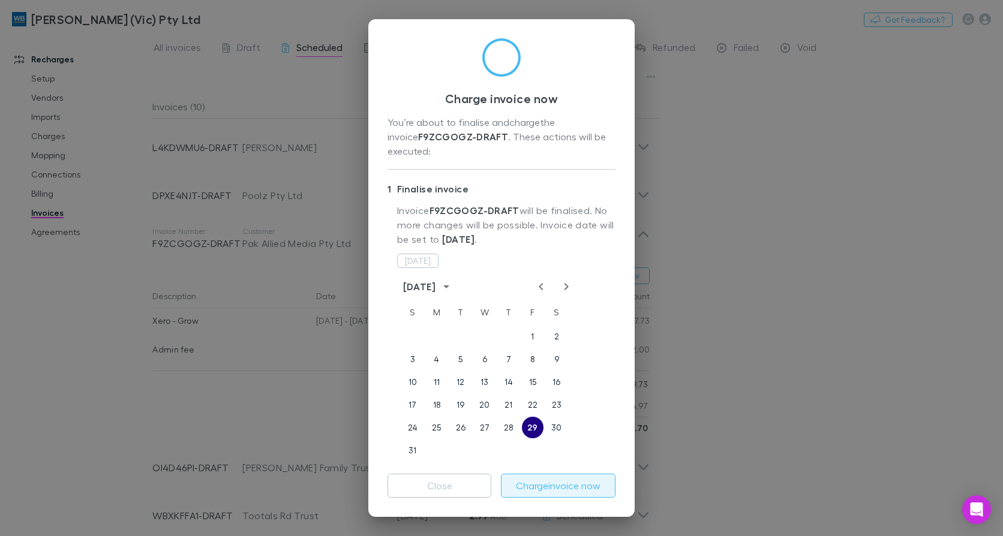 This screenshot has height=536, width=1003. I want to click on button: 20, so click(484, 405).